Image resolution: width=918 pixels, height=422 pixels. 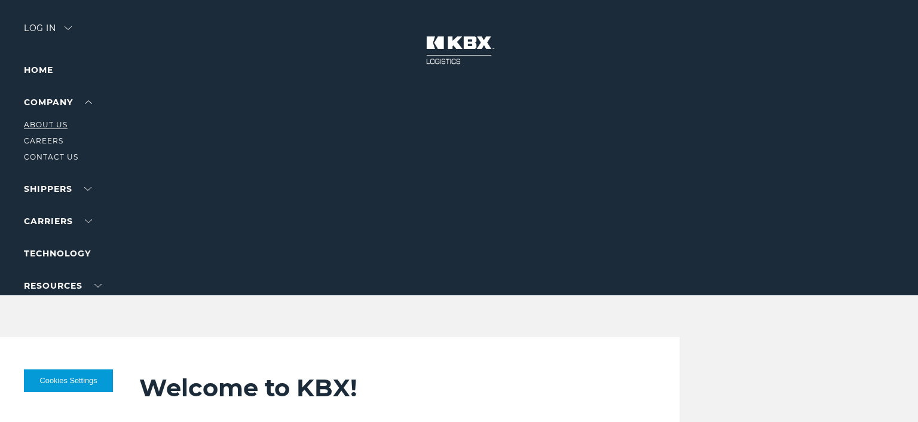 I want to click on img: arrow, so click(x=68, y=28).